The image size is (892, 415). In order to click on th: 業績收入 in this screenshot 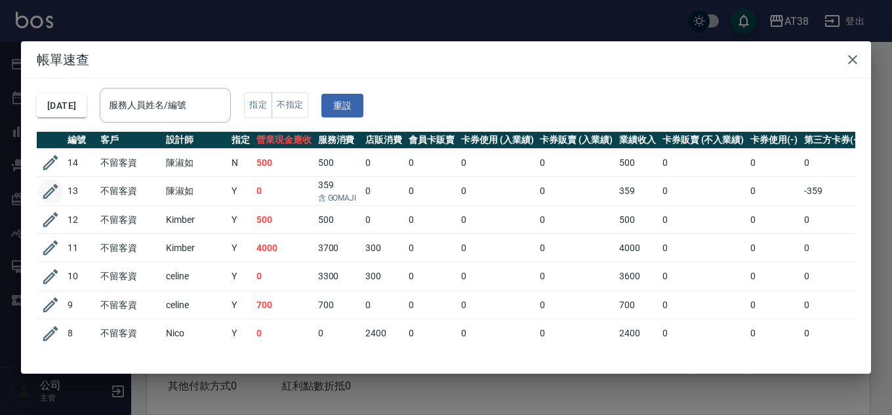, I will do `click(637, 140)`.